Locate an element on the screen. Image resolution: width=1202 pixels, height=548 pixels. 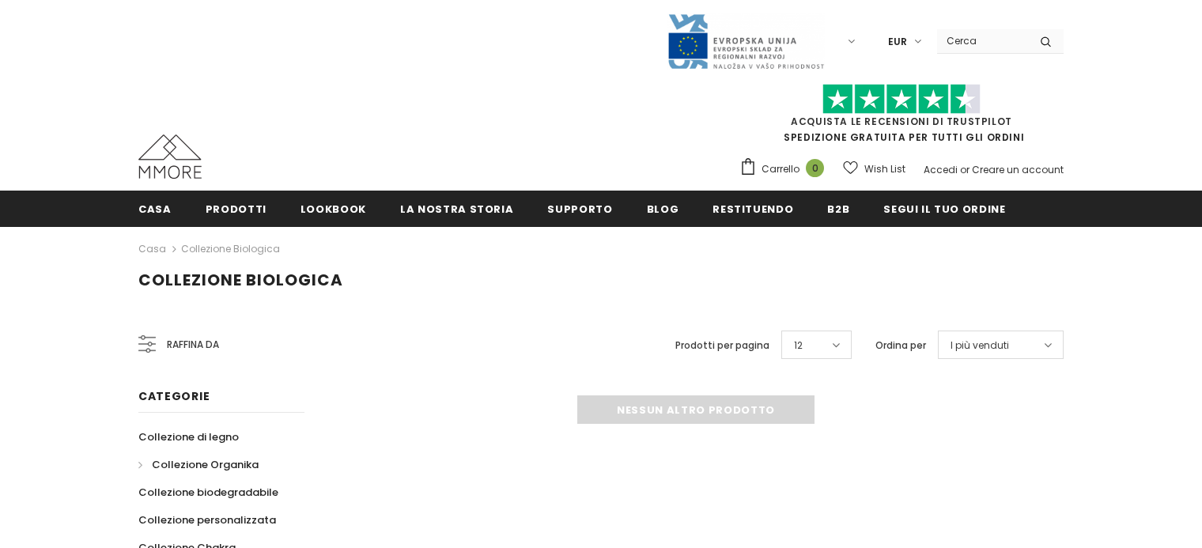
a: Accedi is located at coordinates (940, 169).